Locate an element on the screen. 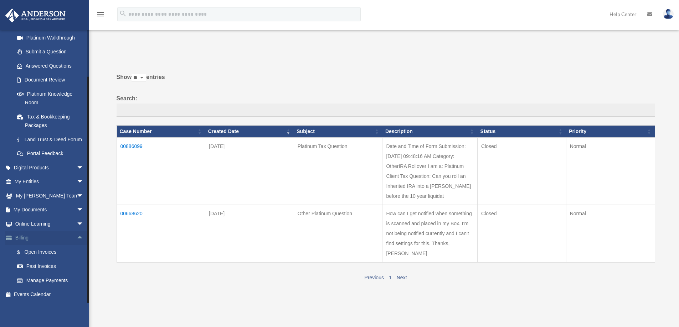  td: Other Platinum Question is located at coordinates (338, 234).